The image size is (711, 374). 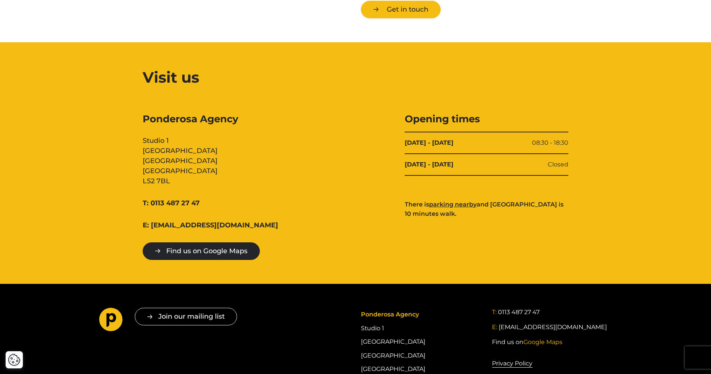 I want to click on h3: Opening times, so click(x=486, y=119).